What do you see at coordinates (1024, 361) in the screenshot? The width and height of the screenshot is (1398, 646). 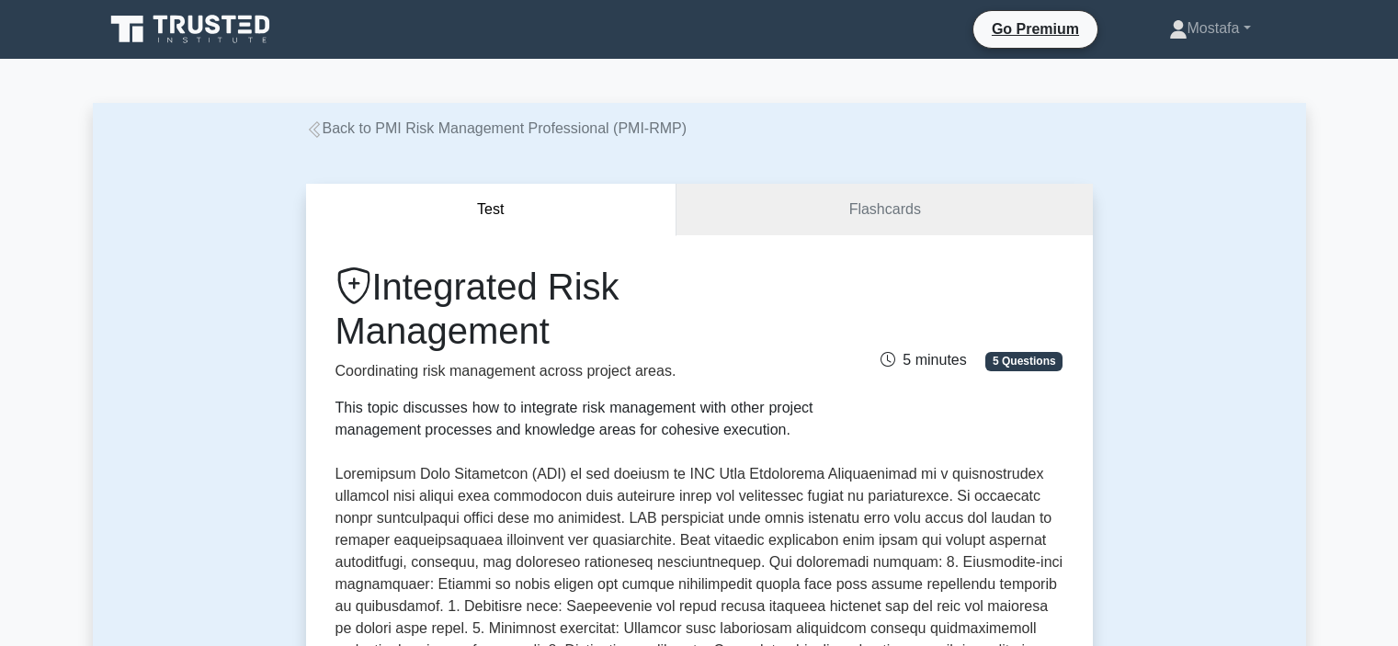 I see `span: 5 Questions` at bounding box center [1024, 361].